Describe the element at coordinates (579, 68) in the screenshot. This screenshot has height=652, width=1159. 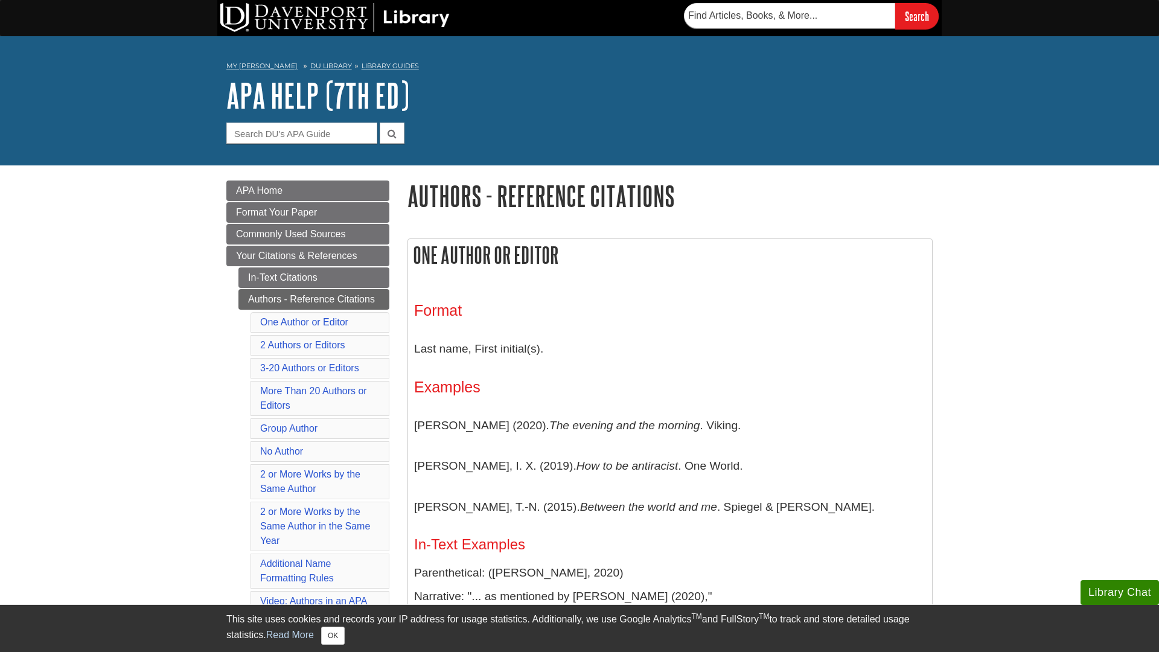
I see `nav: breadcrumb` at that location.